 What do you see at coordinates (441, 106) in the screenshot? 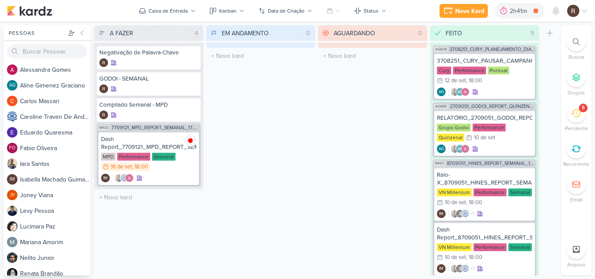
I see `span: AG680` at bounding box center [441, 106].